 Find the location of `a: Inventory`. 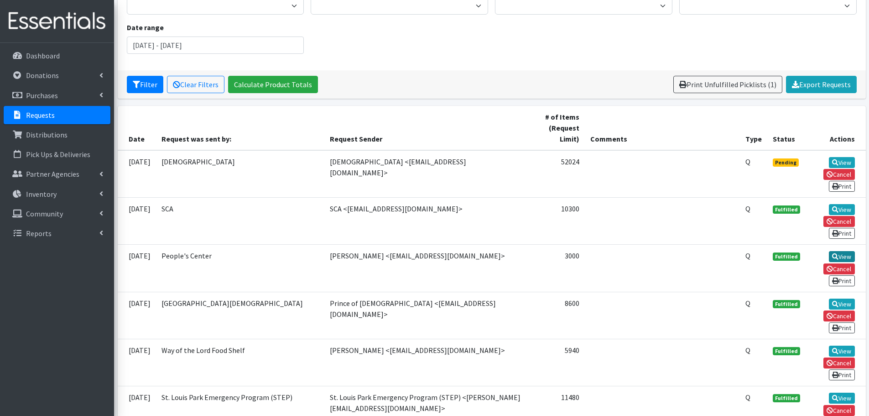

a: Inventory is located at coordinates (57, 194).